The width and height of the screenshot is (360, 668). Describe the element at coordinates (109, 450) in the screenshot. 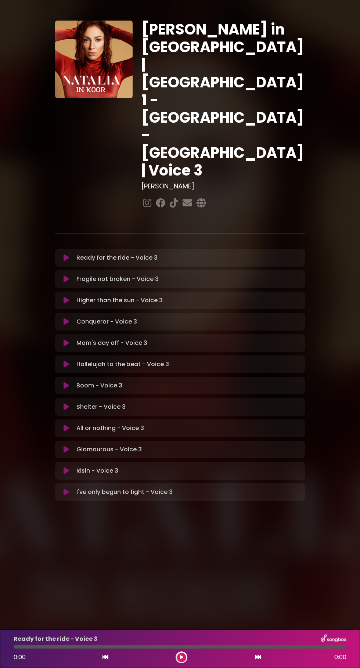

I see `p: Glamourous - Voice 3` at that location.